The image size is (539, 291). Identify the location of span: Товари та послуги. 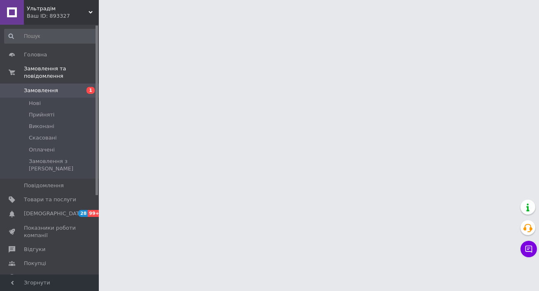
(50, 200).